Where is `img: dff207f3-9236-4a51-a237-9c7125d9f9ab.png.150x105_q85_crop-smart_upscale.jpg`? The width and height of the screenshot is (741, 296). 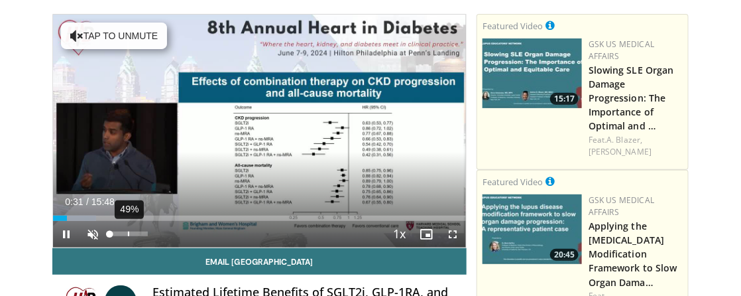 img: dff207f3-9236-4a51-a237-9c7125d9f9ab.png.150x105_q85_crop-smart_upscale.jpg is located at coordinates (532, 73).